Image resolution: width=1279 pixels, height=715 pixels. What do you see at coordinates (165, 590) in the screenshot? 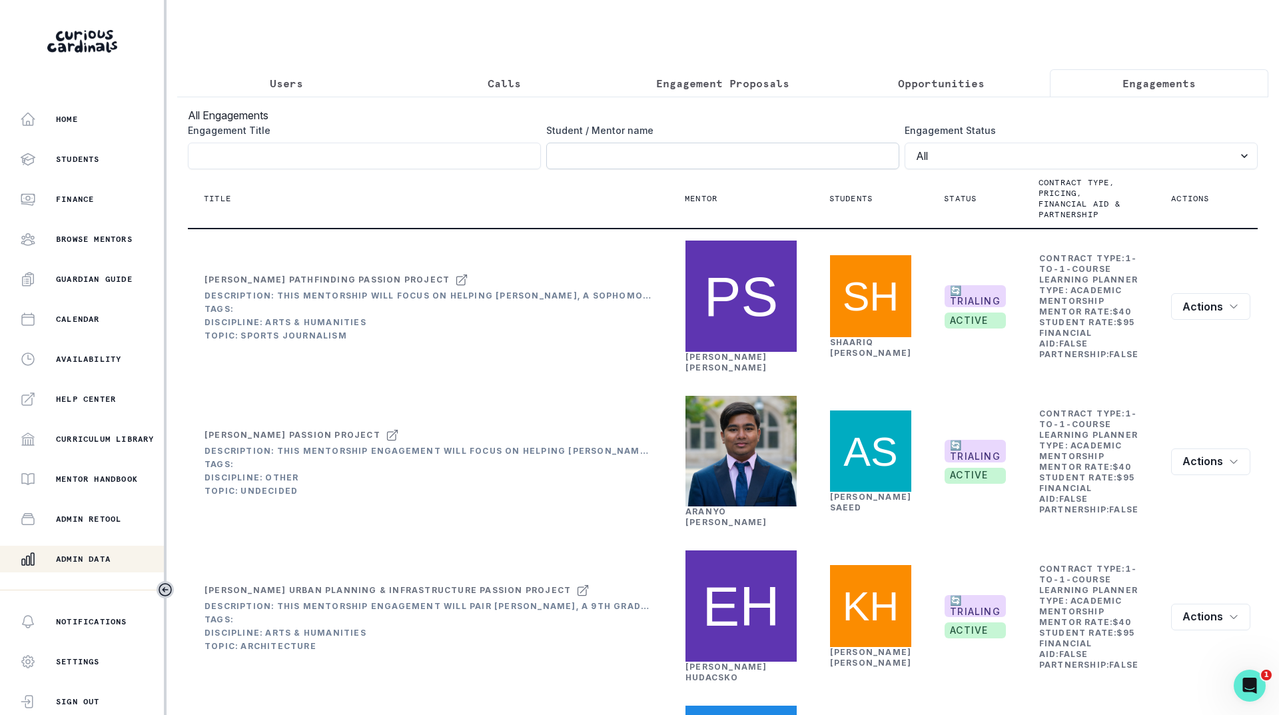
I see `button: Toggle sidebar` at bounding box center [165, 590].